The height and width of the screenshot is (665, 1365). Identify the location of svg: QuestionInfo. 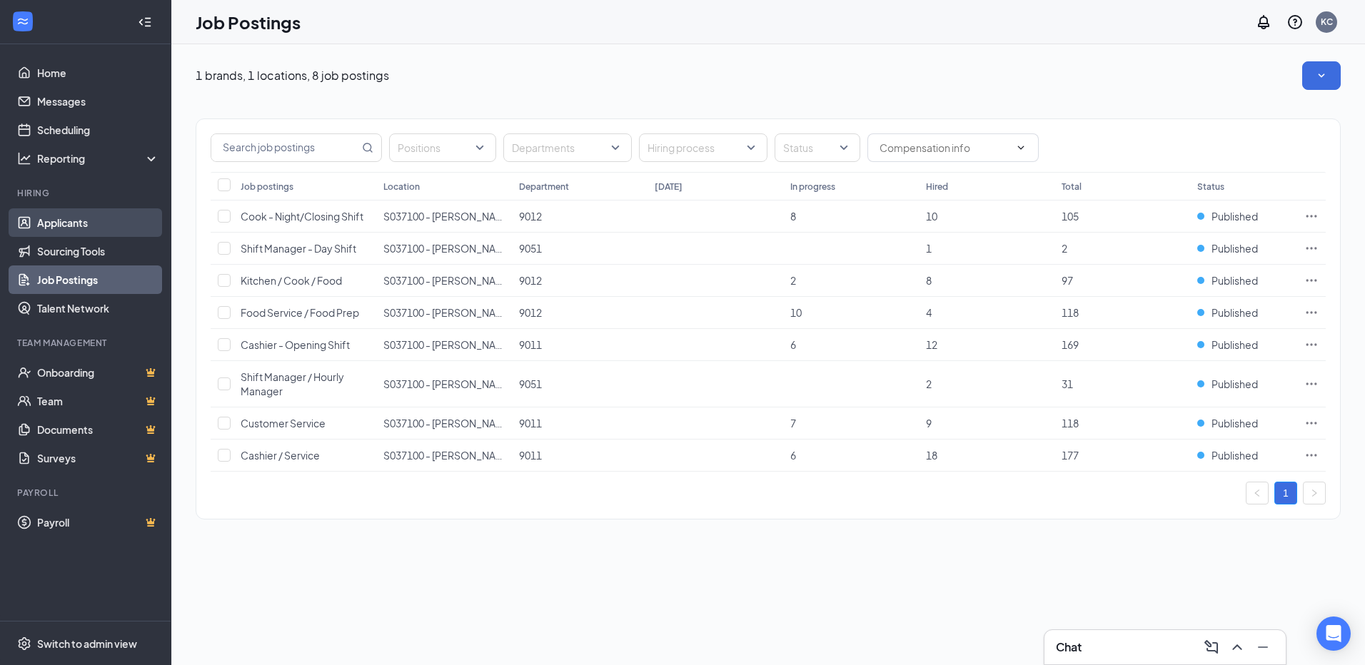
(1295, 22).